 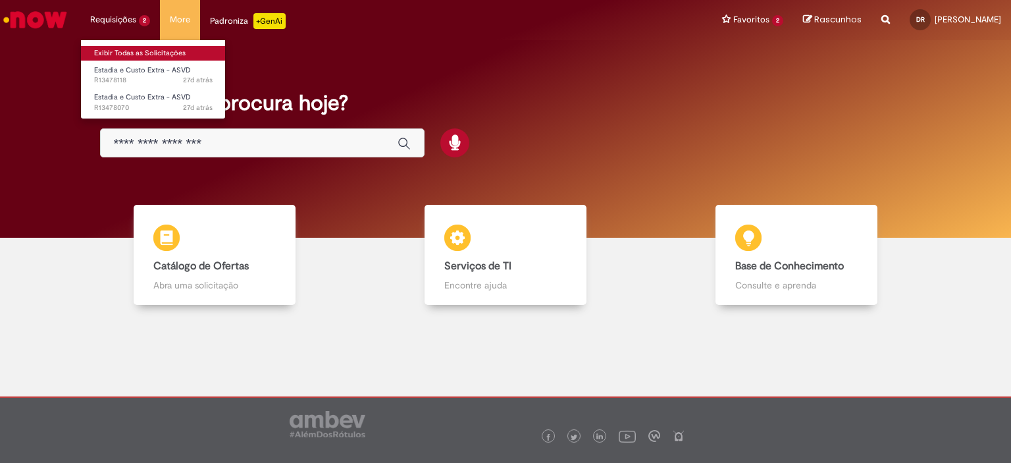 What do you see at coordinates (113, 20) in the screenshot?
I see `span: Requisições` at bounding box center [113, 20].